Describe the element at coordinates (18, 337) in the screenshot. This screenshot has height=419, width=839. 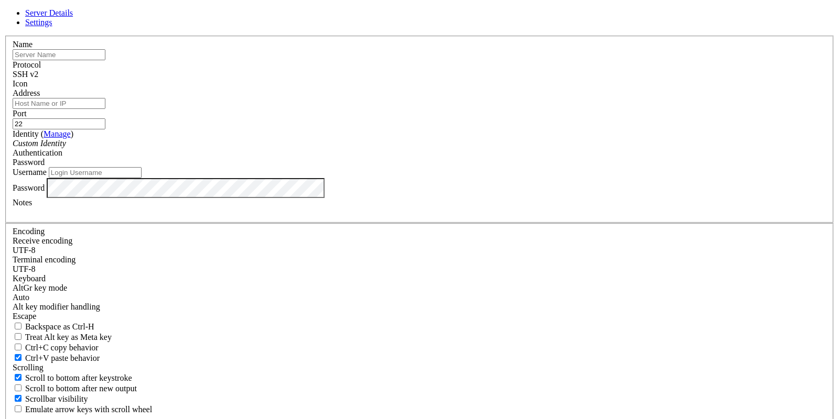
I see `input: Treat Alt key as Meta key` at that location.